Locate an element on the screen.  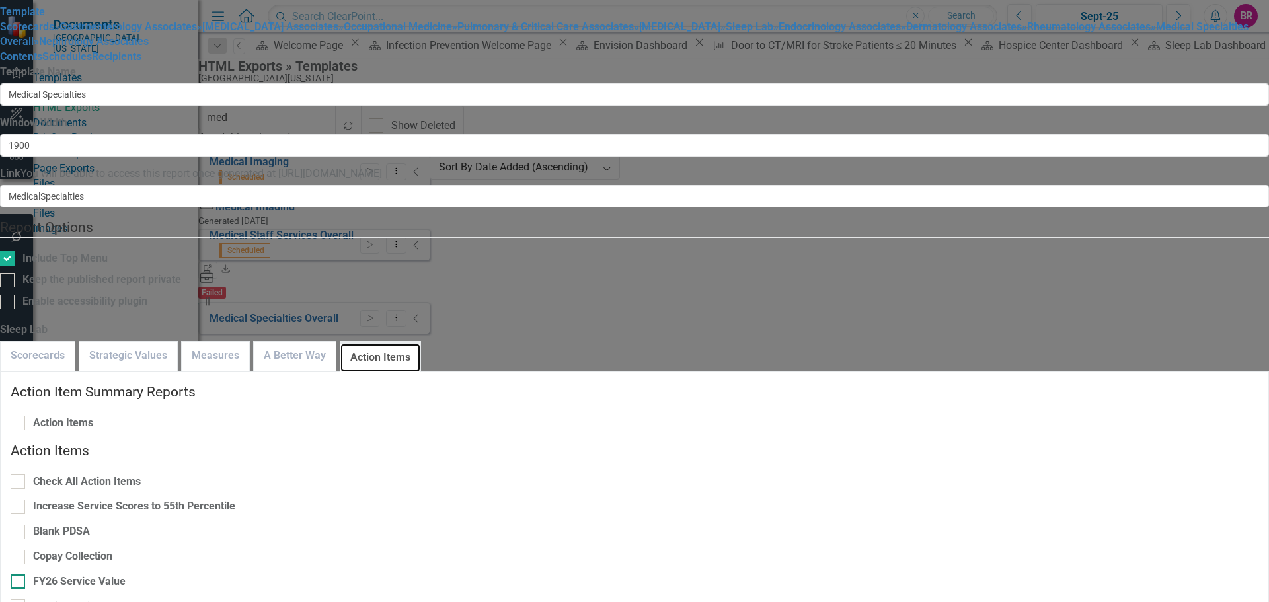
legend: Action Item Summary Reports is located at coordinates (635, 392).